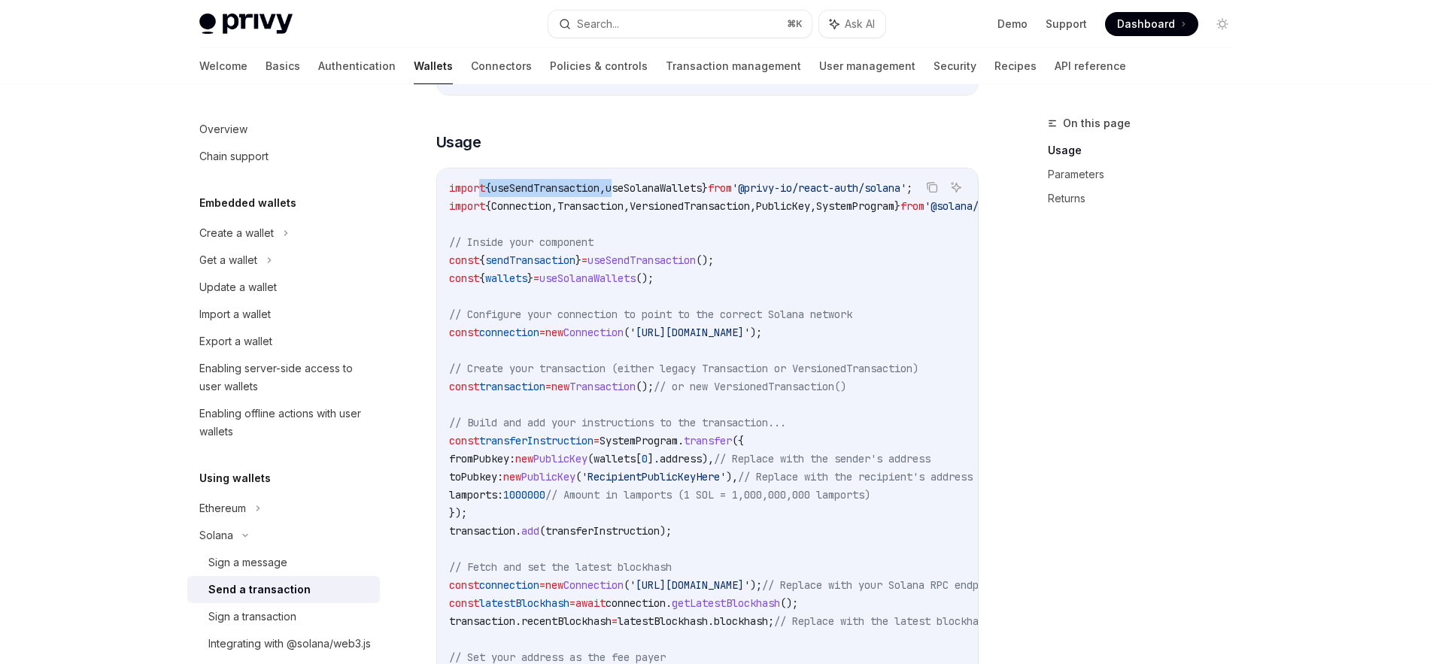 The width and height of the screenshot is (1433, 664). I want to click on button: Ask AI, so click(956, 187).